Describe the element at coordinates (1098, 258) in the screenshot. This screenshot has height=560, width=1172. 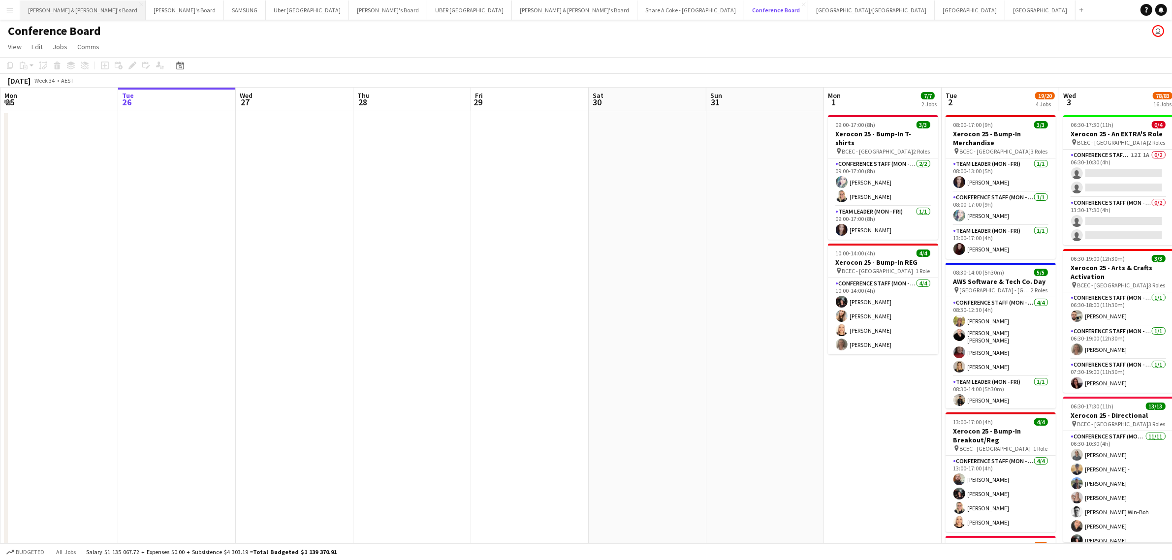
I see `span: 06:30-19:00 (12h30m)` at that location.